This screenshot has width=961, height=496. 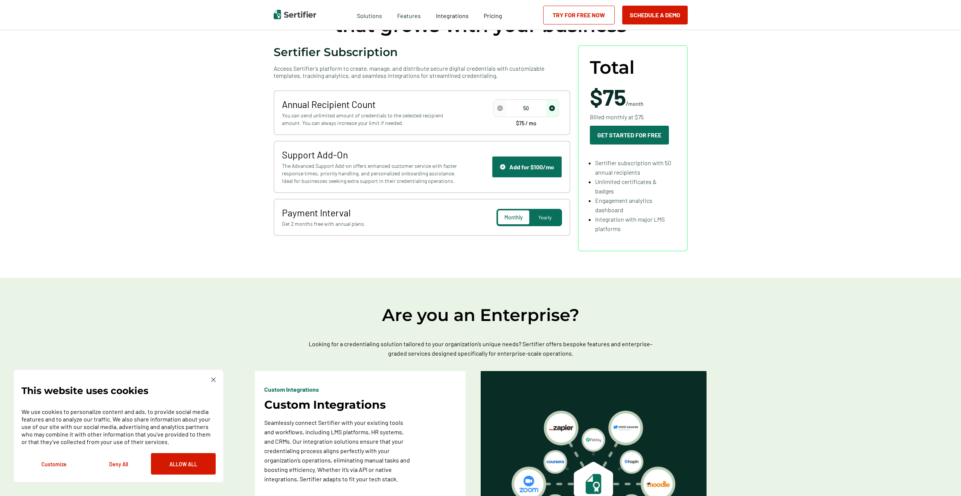 I want to click on span: increase number, so click(x=552, y=108).